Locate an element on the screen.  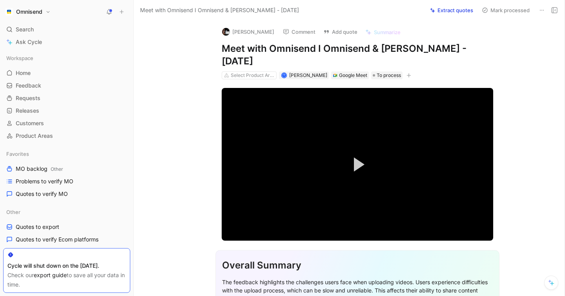
span: Product Areas is located at coordinates (34, 136).